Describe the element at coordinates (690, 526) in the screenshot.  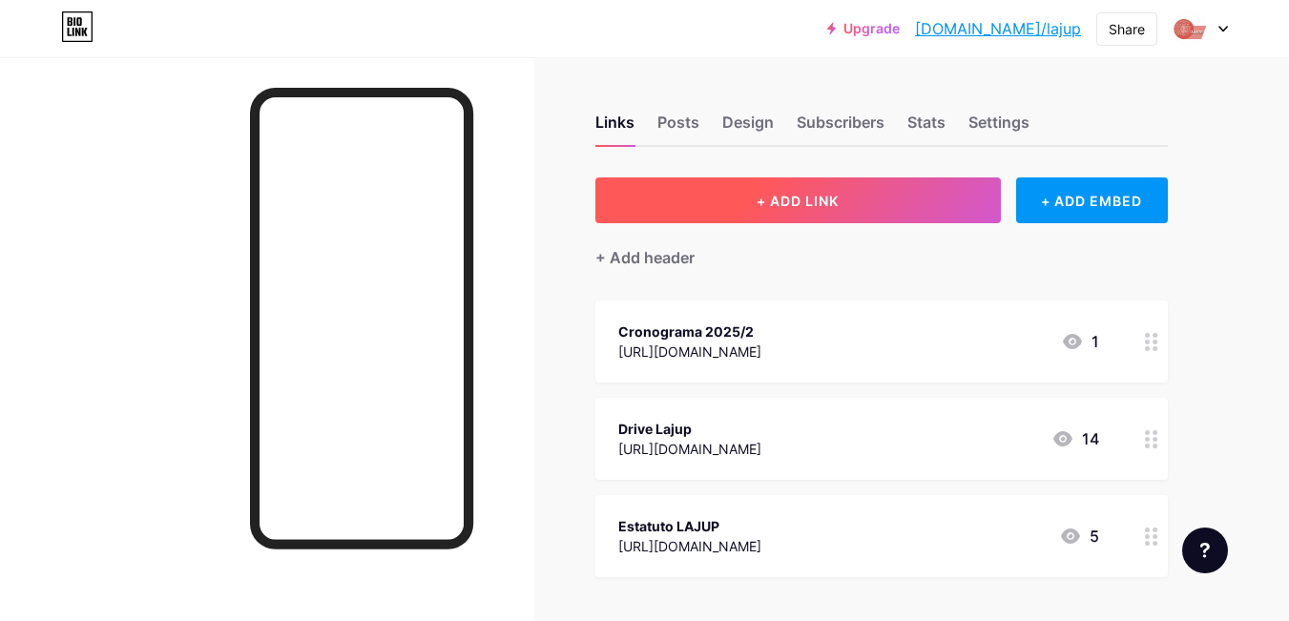
I see `div: Estatuto LAJUP` at that location.